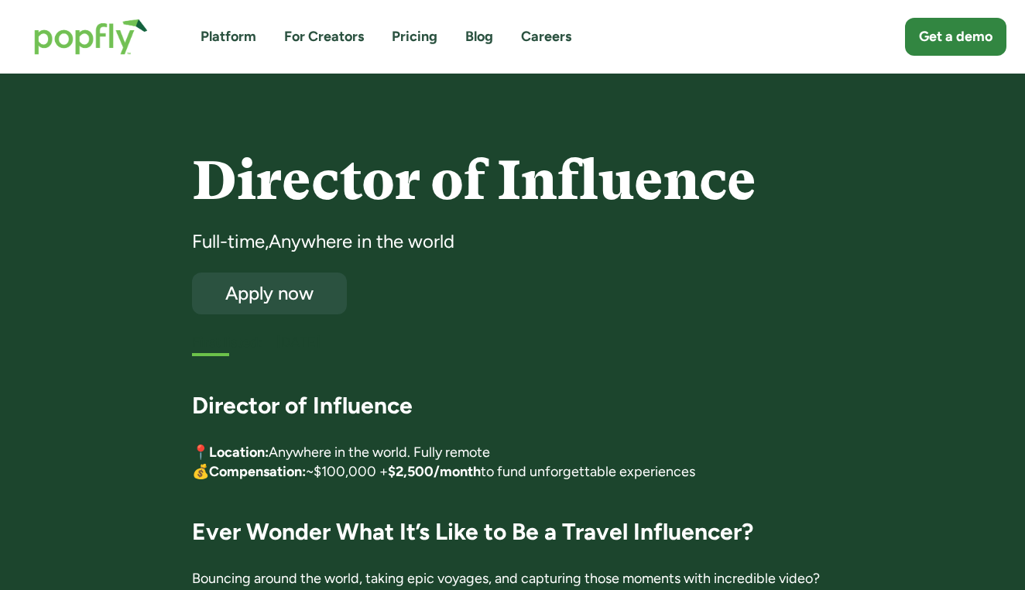 This screenshot has height=590, width=1025. What do you see at coordinates (955, 36) in the screenshot?
I see `div: Get a demo` at bounding box center [955, 36].